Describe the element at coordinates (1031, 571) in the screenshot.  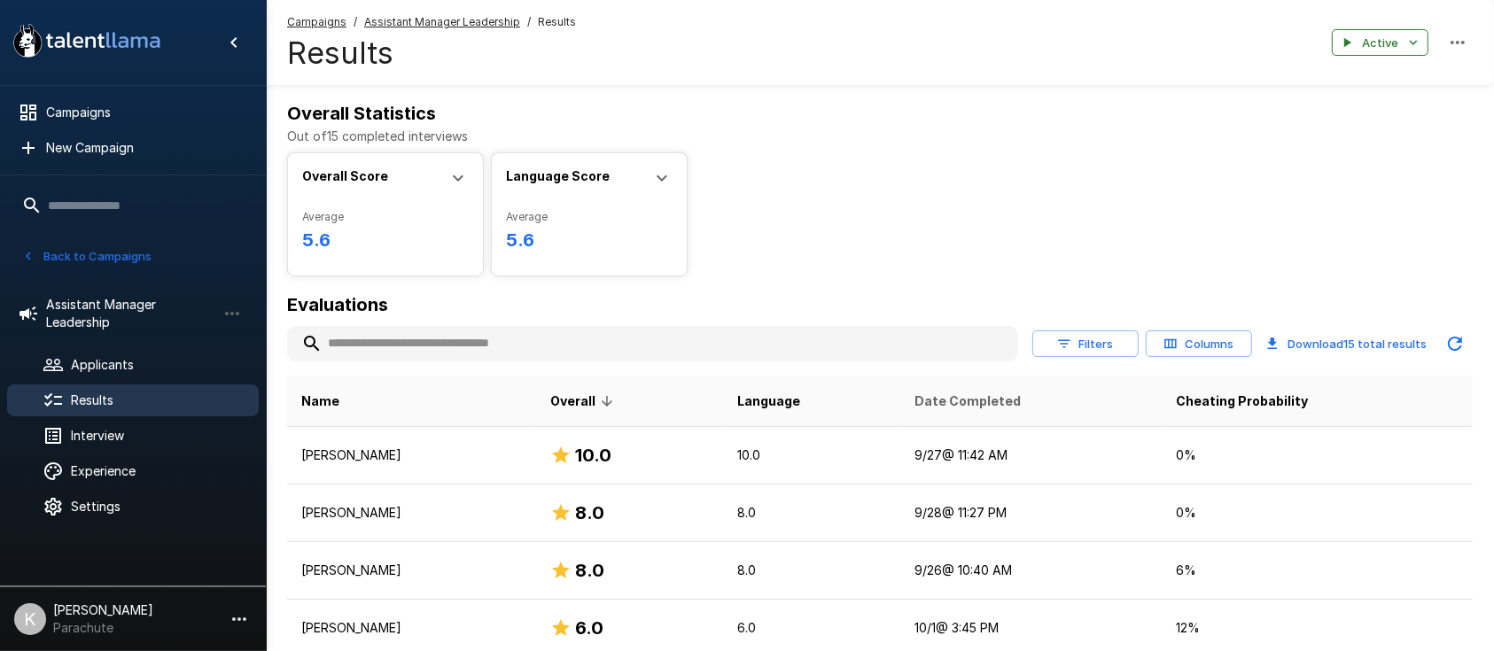
I see `td: 9/26 @ 10:40 AM` at that location.